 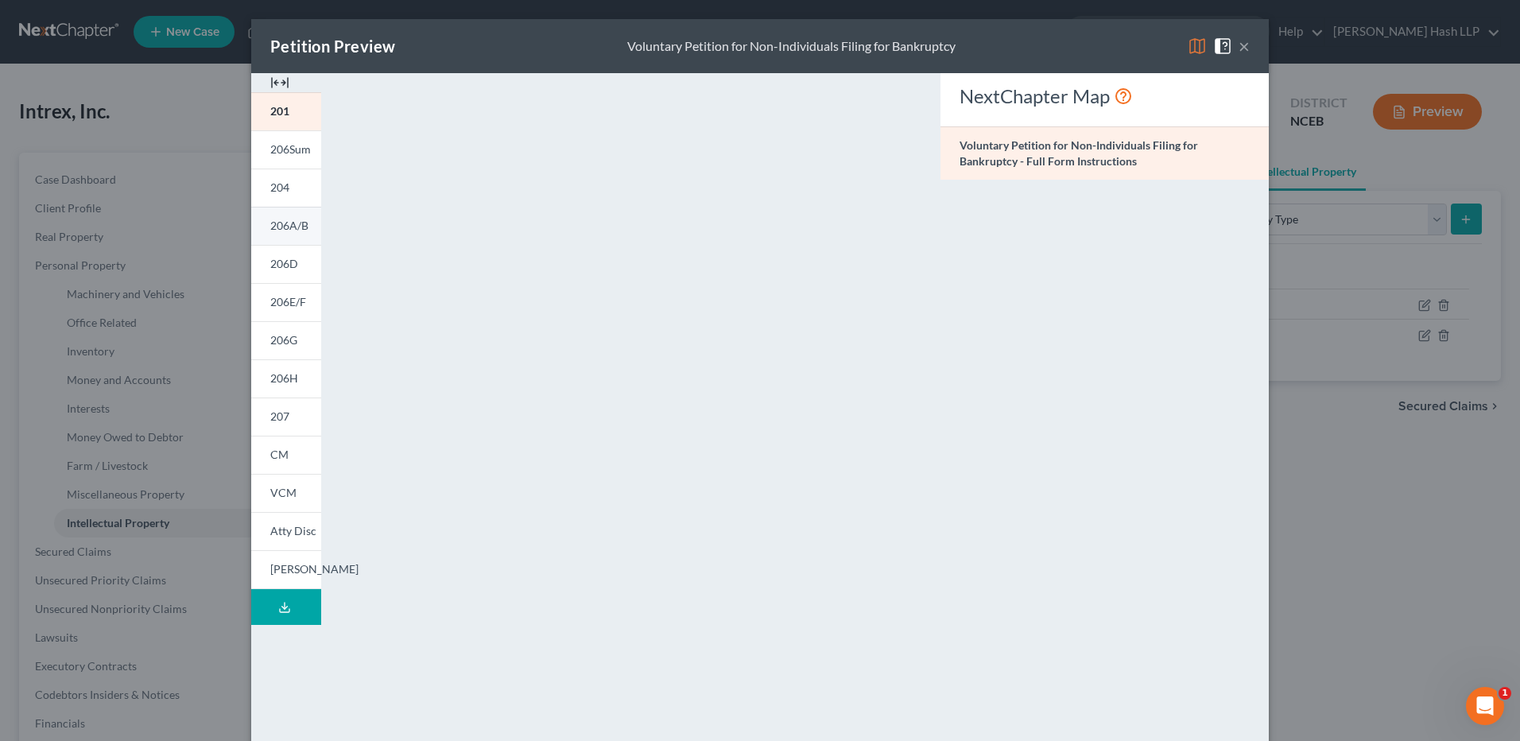 I want to click on div: Petition Preview, so click(x=332, y=46).